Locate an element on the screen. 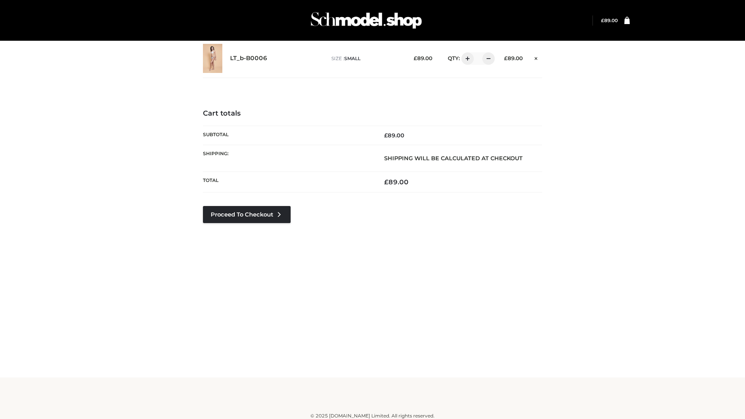 The image size is (745, 419). img: Schmodel Admin 964 is located at coordinates (366, 20).